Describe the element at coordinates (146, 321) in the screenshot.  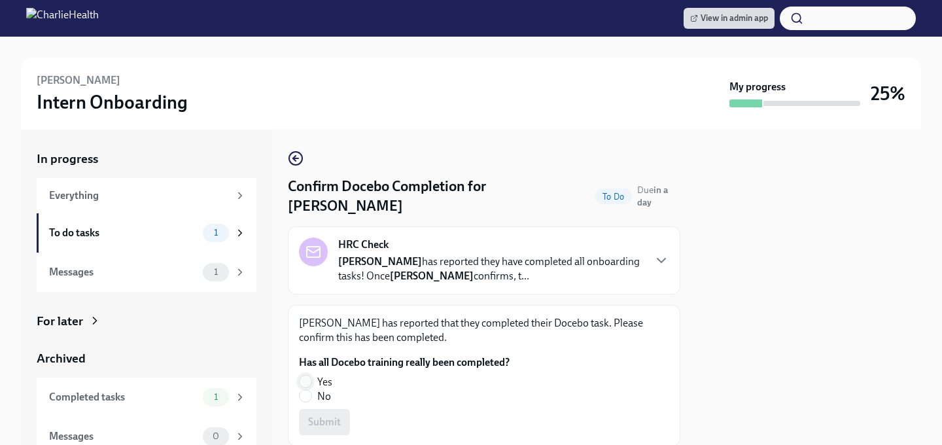
I see `a: For later` at that location.